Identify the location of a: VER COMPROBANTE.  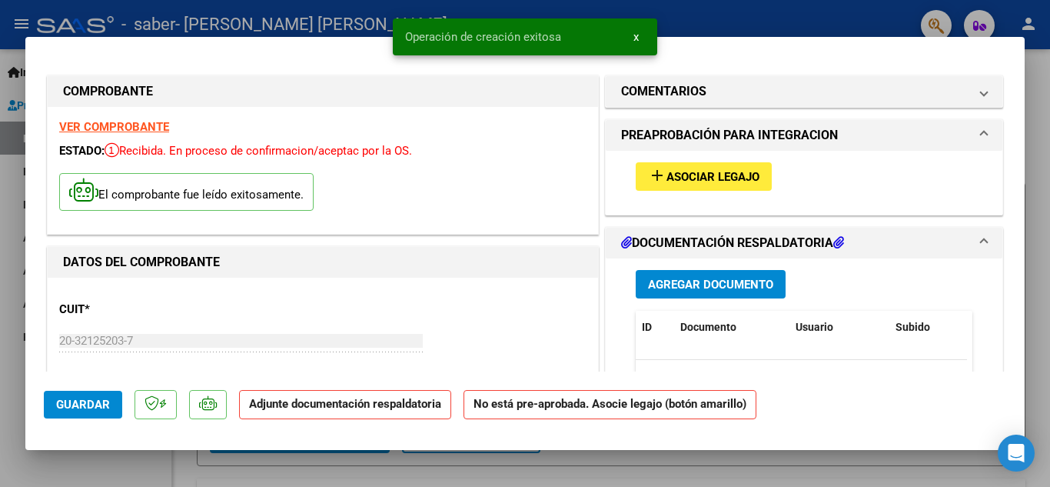
(114, 127).